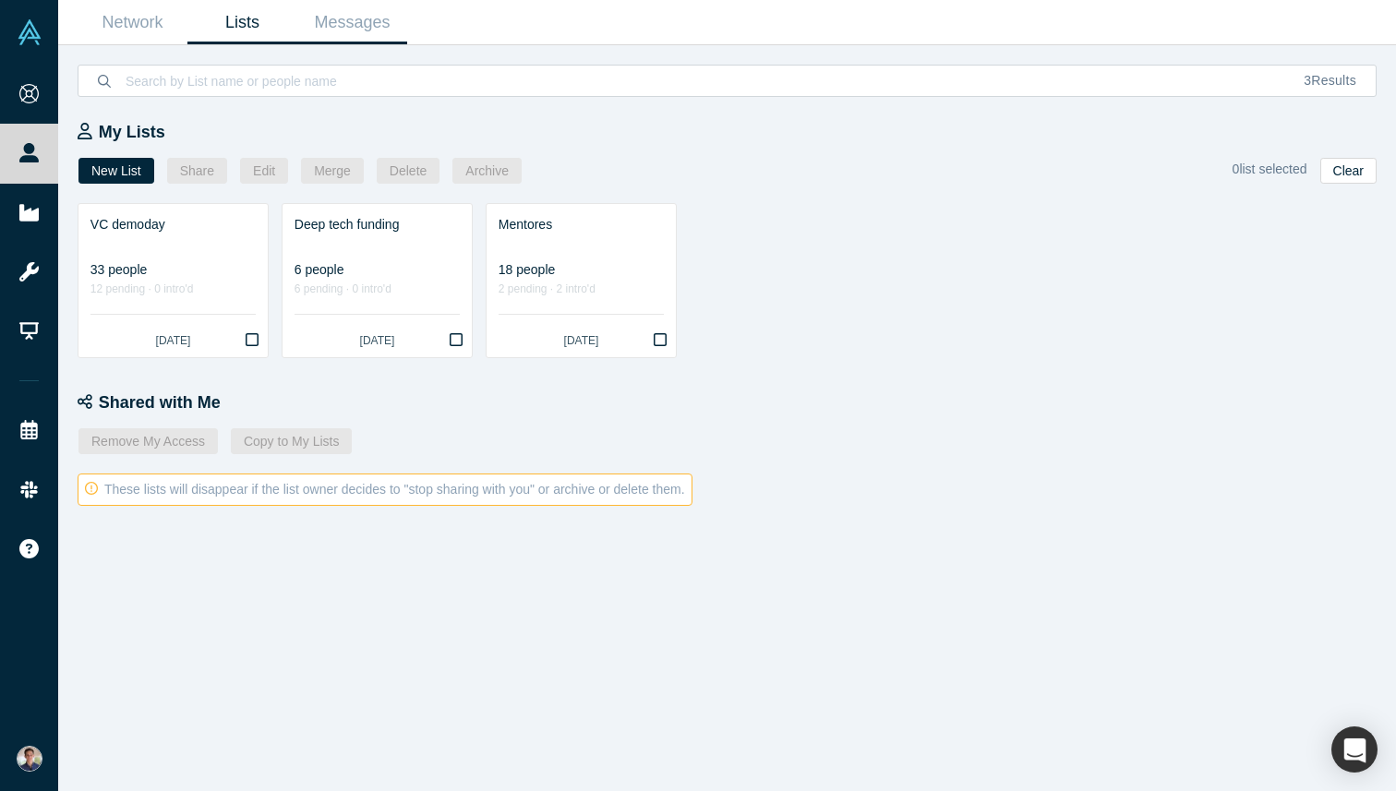  Describe the element at coordinates (377, 224) in the screenshot. I see `div: Deep tech funding` at that location.